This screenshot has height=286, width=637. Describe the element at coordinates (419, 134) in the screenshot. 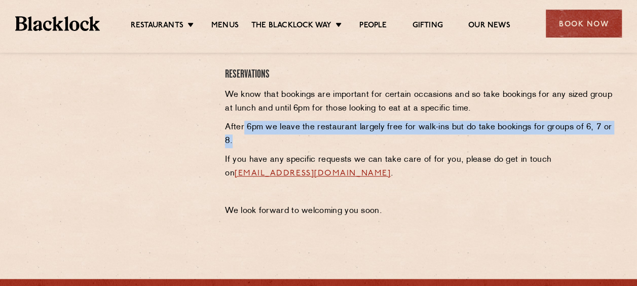

I see `p: After 6pm we leave the restaurant largely free for walk-ins but do take bookings for groups of 6,...` at that location.